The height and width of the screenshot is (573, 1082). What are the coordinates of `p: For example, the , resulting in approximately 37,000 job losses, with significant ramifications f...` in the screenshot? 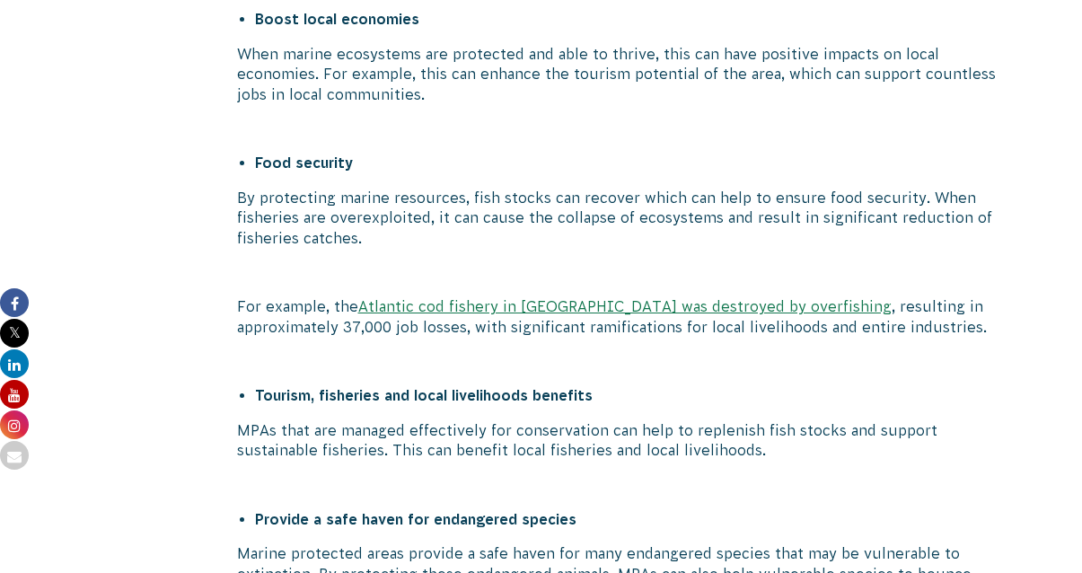 It's located at (622, 316).